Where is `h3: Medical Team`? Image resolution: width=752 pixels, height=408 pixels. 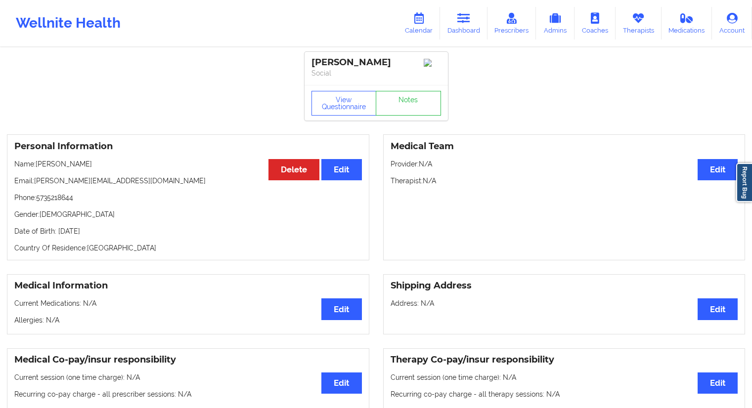
h3: Medical Team is located at coordinates (564, 146).